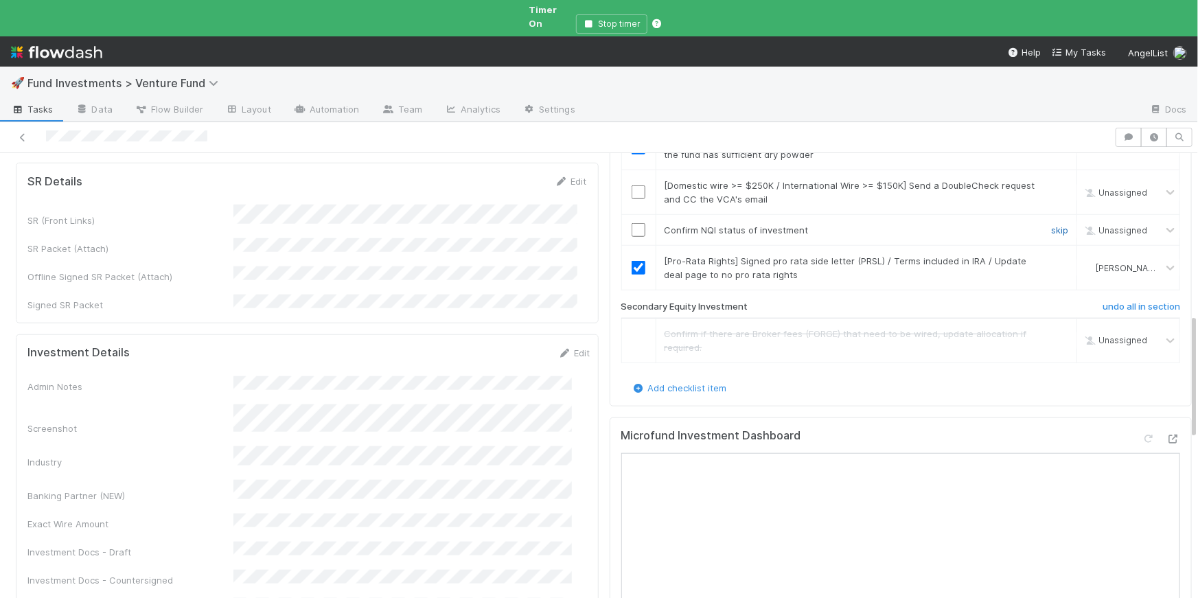  What do you see at coordinates (169, 109) in the screenshot?
I see `span: Flow Builder` at bounding box center [169, 109].